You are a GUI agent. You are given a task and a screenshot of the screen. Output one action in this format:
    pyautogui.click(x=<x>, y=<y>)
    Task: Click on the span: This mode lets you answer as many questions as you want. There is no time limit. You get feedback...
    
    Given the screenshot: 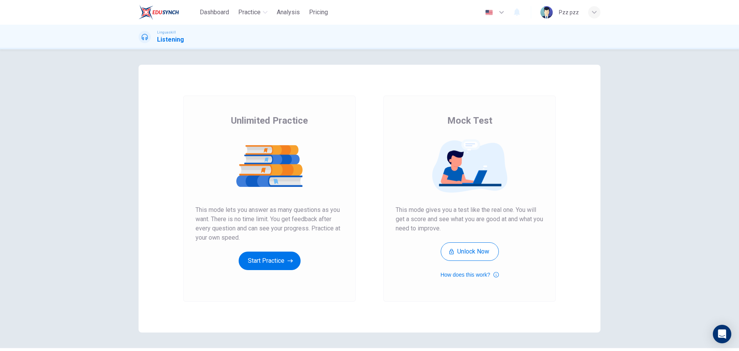 What is the action you would take?
    pyautogui.click(x=269, y=224)
    